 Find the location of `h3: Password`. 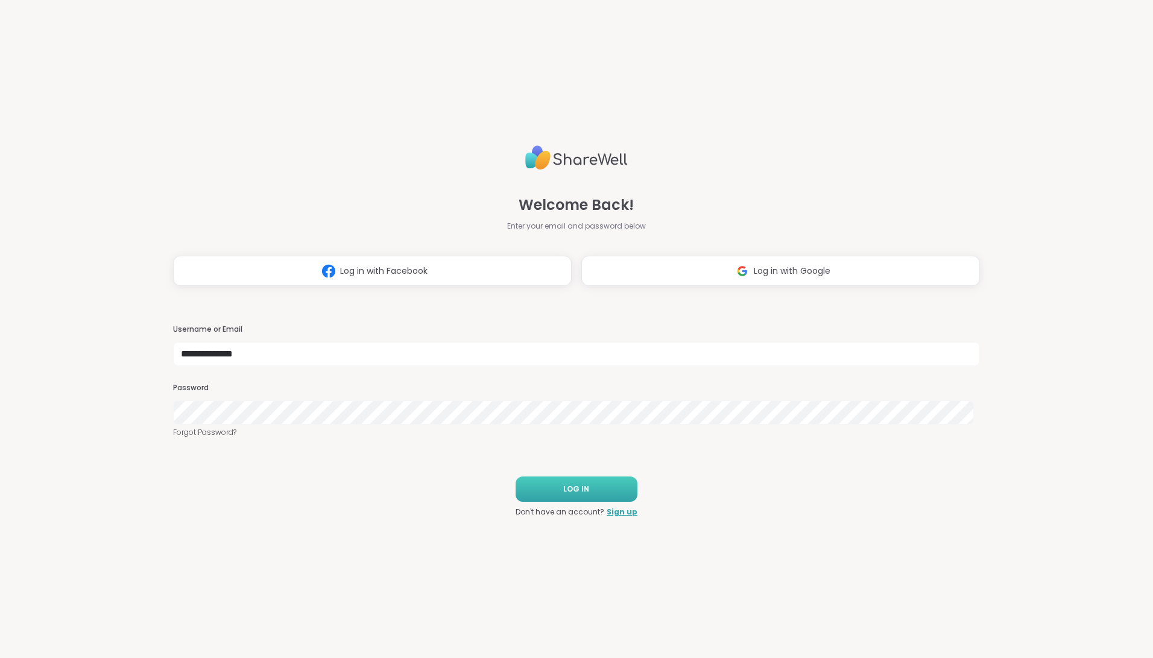

h3: Password is located at coordinates (577, 388).